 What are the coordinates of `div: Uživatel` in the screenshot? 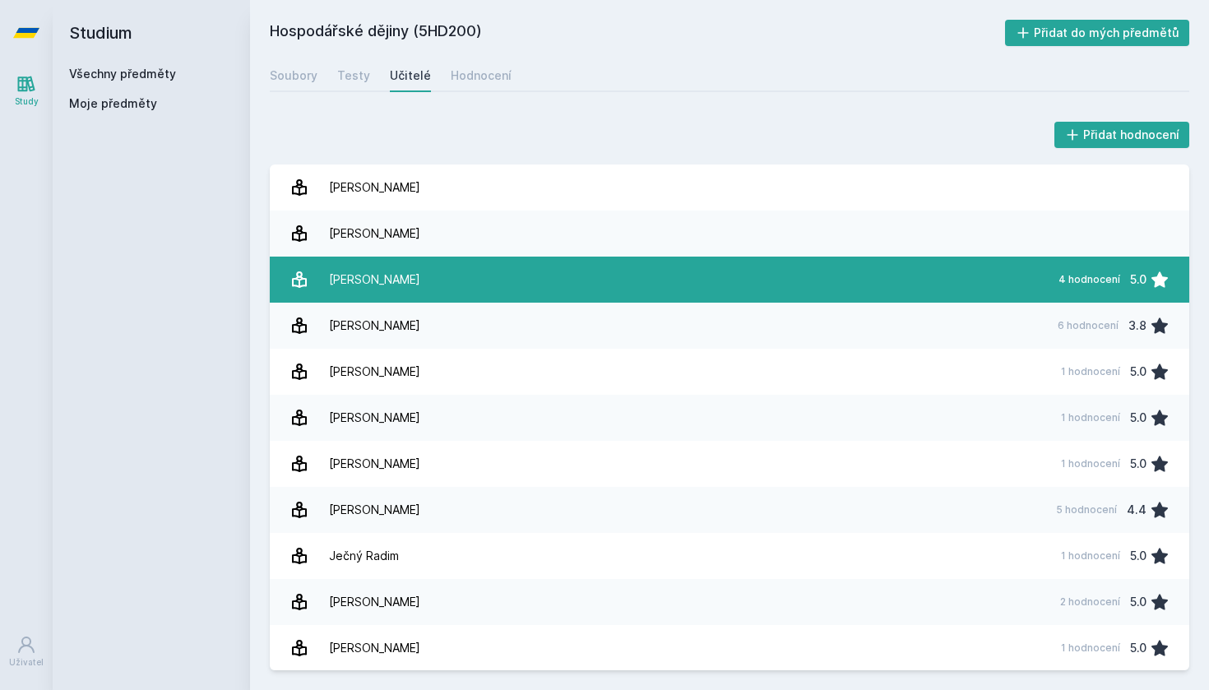 It's located at (26, 662).